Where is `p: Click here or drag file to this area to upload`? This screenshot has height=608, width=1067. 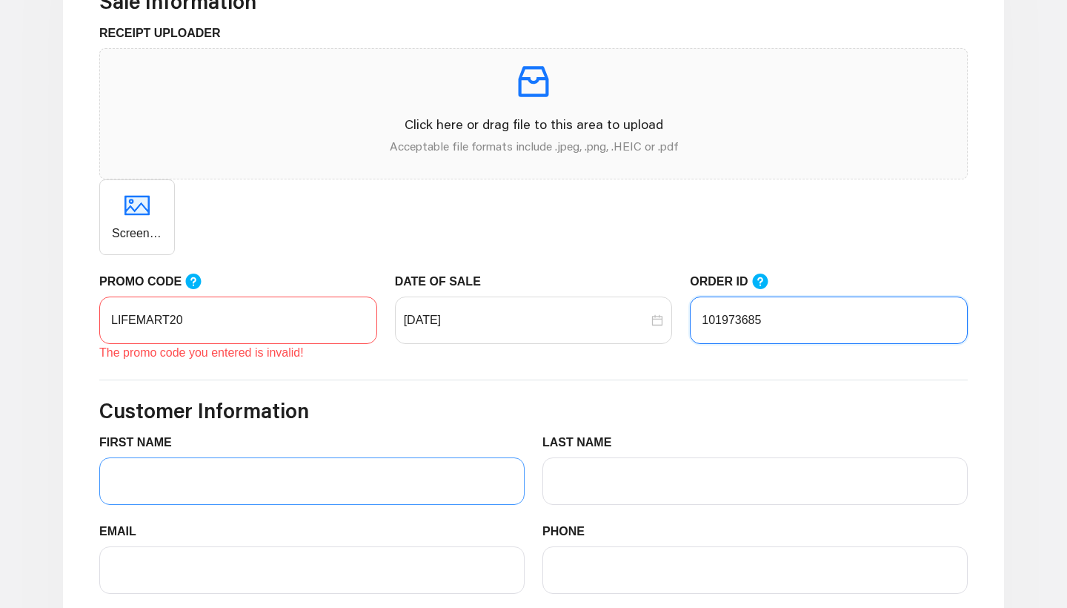 p: Click here or drag file to this area to upload is located at coordinates (534, 124).